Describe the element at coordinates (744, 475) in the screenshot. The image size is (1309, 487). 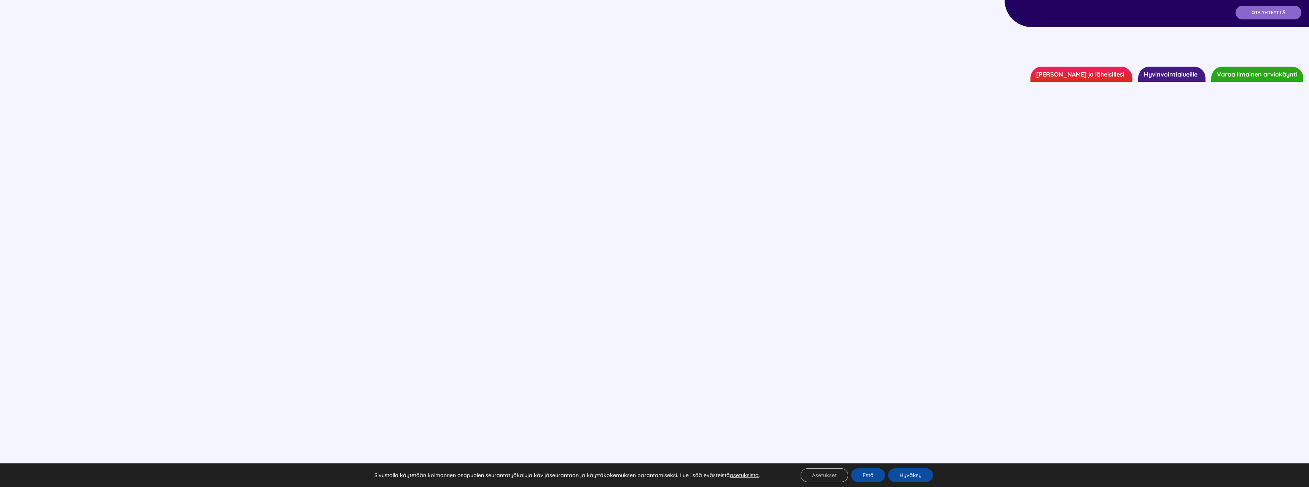
I see `button: asetuksista` at that location.